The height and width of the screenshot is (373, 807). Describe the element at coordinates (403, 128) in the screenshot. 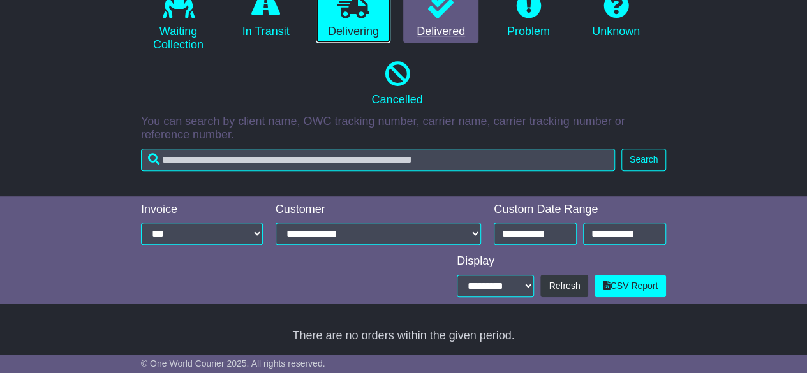

I see `p: You can search by client name, OWC tracking number, carrier name, carrier tracking number or refe...` at that location.